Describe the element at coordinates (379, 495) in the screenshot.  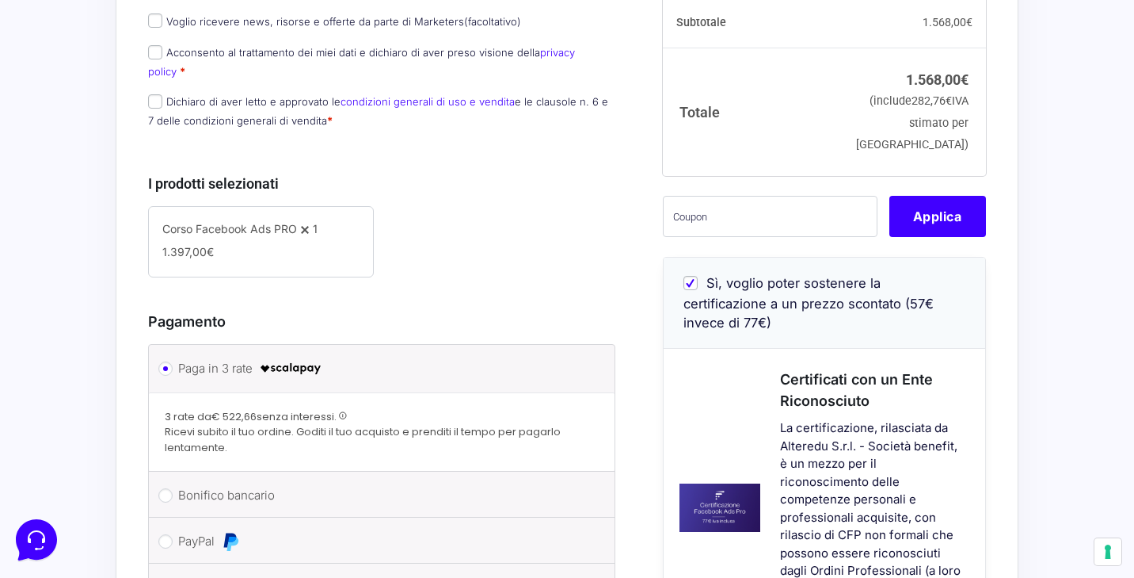
I see `label: Bonifico bancario` at that location.